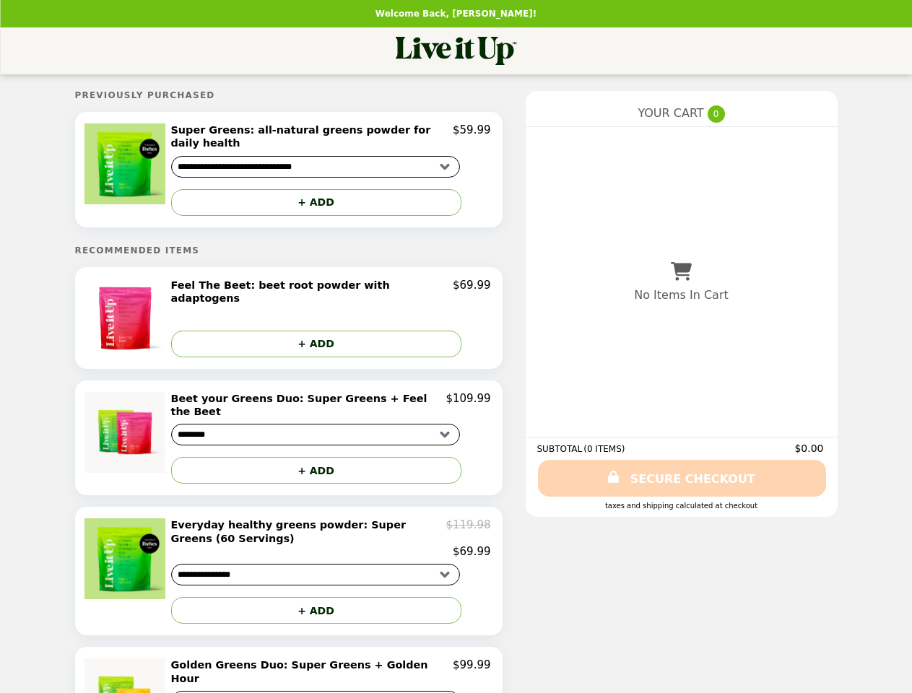 This screenshot has height=693, width=912. What do you see at coordinates (716, 114) in the screenshot?
I see `span: 0` at bounding box center [716, 114].